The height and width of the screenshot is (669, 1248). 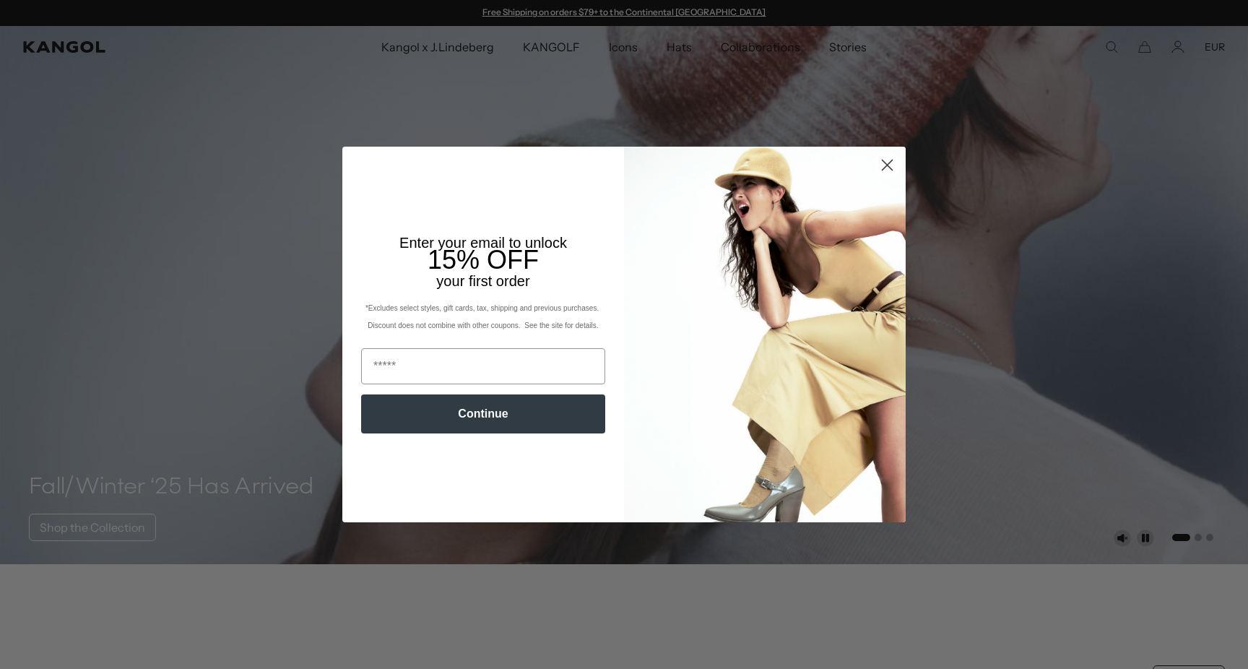 I want to click on span: your first order, so click(x=483, y=281).